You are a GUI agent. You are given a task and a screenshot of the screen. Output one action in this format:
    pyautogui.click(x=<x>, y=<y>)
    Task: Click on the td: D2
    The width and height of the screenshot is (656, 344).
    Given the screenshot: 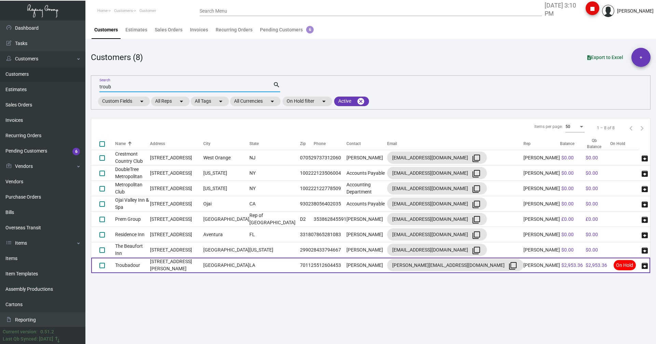 What is the action you would take?
    pyautogui.click(x=307, y=219)
    